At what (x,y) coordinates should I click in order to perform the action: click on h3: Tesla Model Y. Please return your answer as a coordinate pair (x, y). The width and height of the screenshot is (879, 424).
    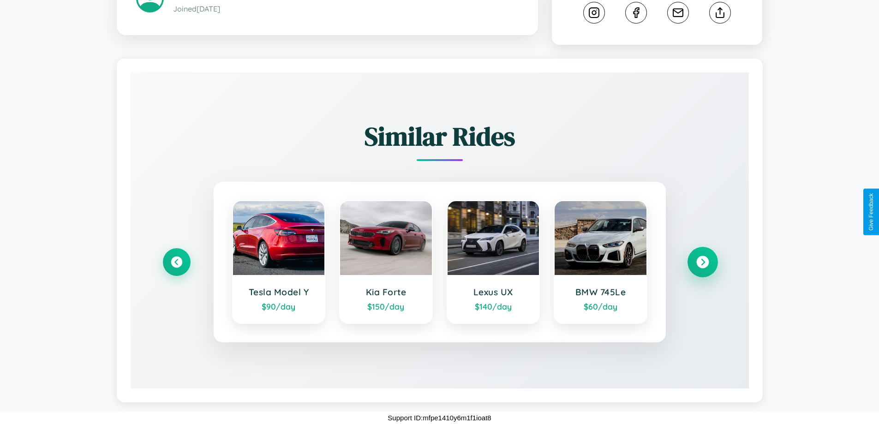
    Looking at the image, I should click on (279, 292).